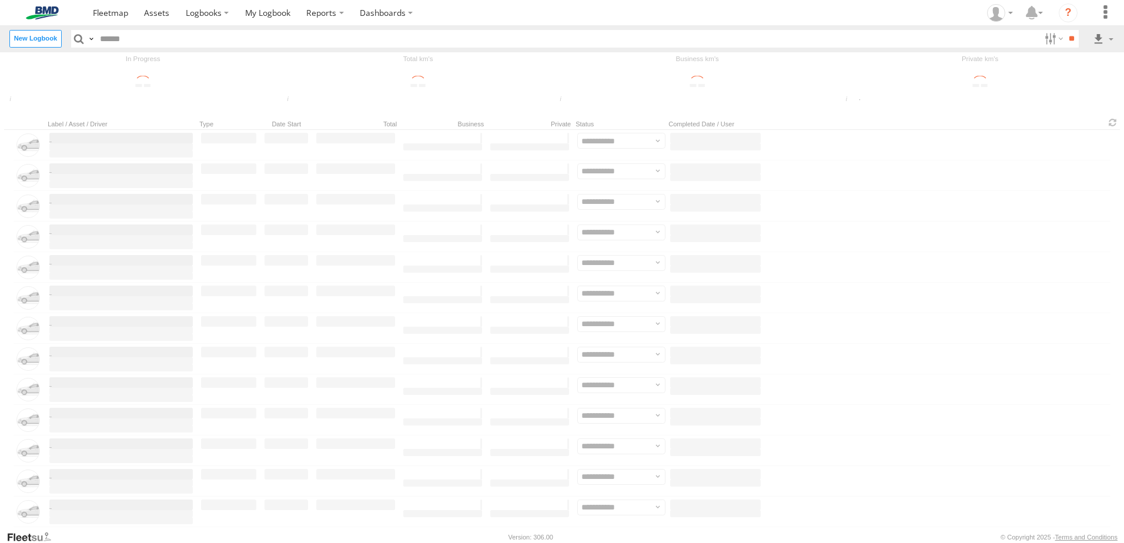 The height and width of the screenshot is (543, 1124). What do you see at coordinates (42, 13) in the screenshot?
I see `img: bmd-logo.svg` at bounding box center [42, 13].